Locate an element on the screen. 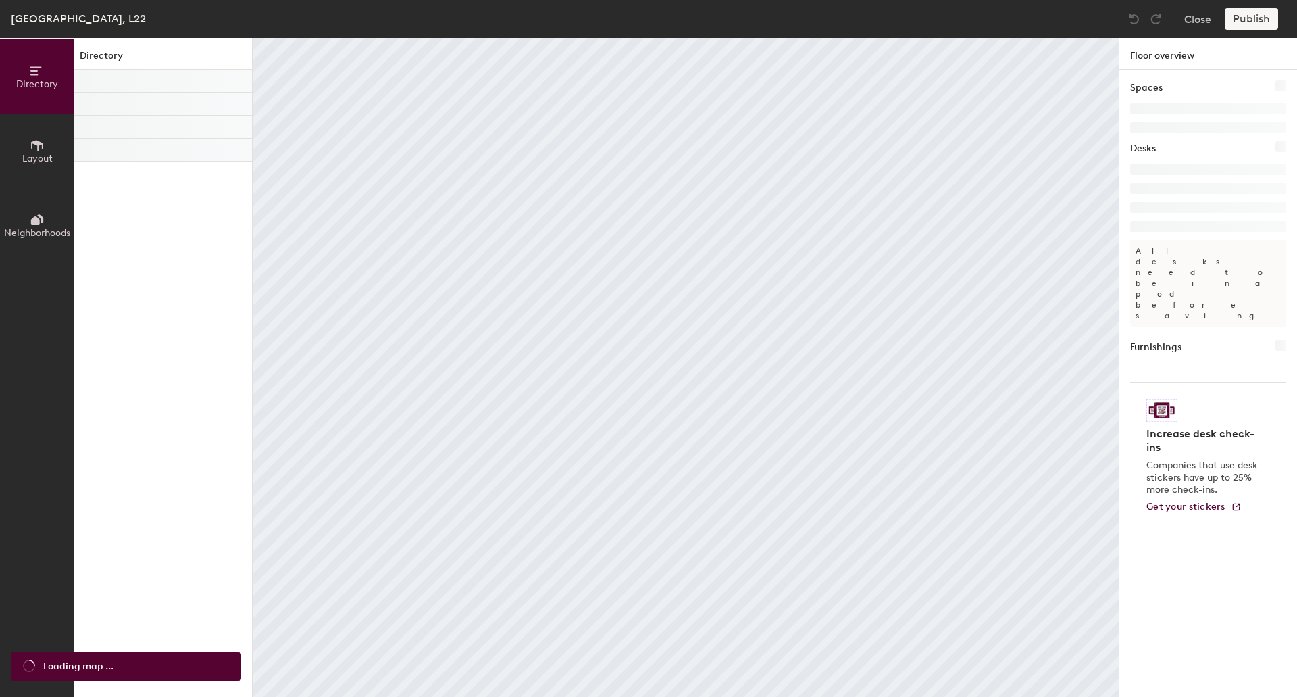 The width and height of the screenshot is (1297, 697). h4: Increase desk check-ins is located at coordinates (1204, 441).